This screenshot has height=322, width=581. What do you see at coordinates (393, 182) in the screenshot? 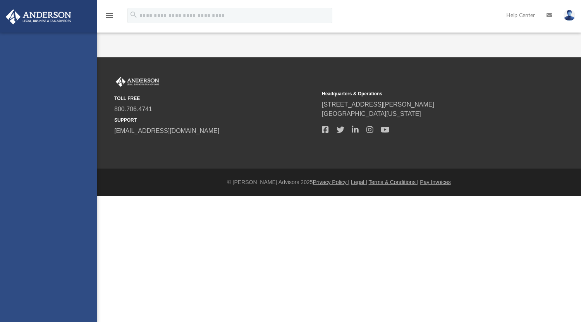
I see `a: Terms & Conditions |` at bounding box center [393, 182].